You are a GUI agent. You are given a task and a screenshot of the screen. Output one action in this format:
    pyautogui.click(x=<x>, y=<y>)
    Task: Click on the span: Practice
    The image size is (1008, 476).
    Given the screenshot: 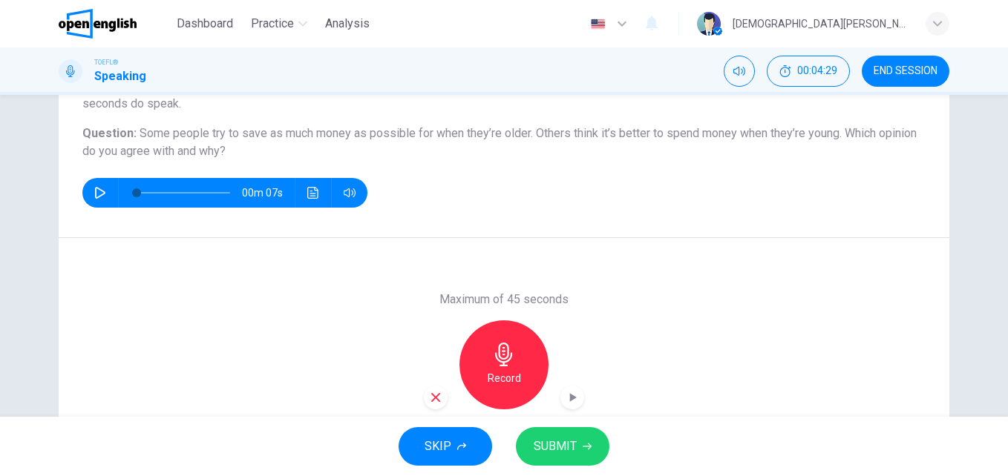 What is the action you would take?
    pyautogui.click(x=272, y=24)
    